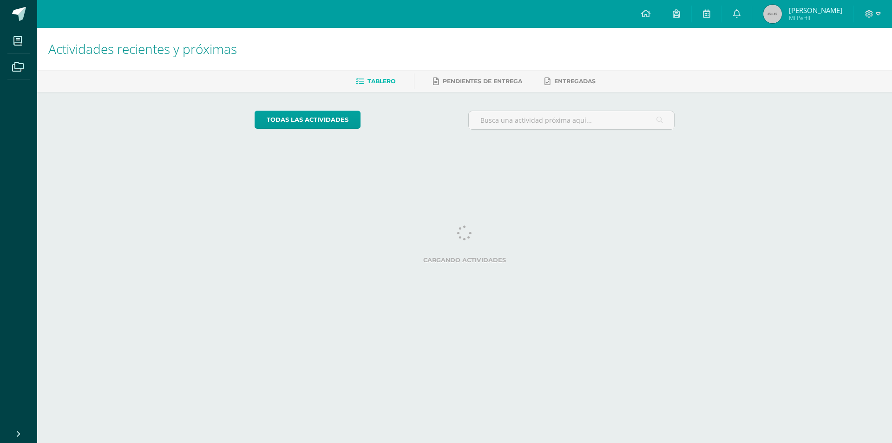 Image resolution: width=892 pixels, height=443 pixels. Describe the element at coordinates (575, 81) in the screenshot. I see `span: Entregadas` at that location.